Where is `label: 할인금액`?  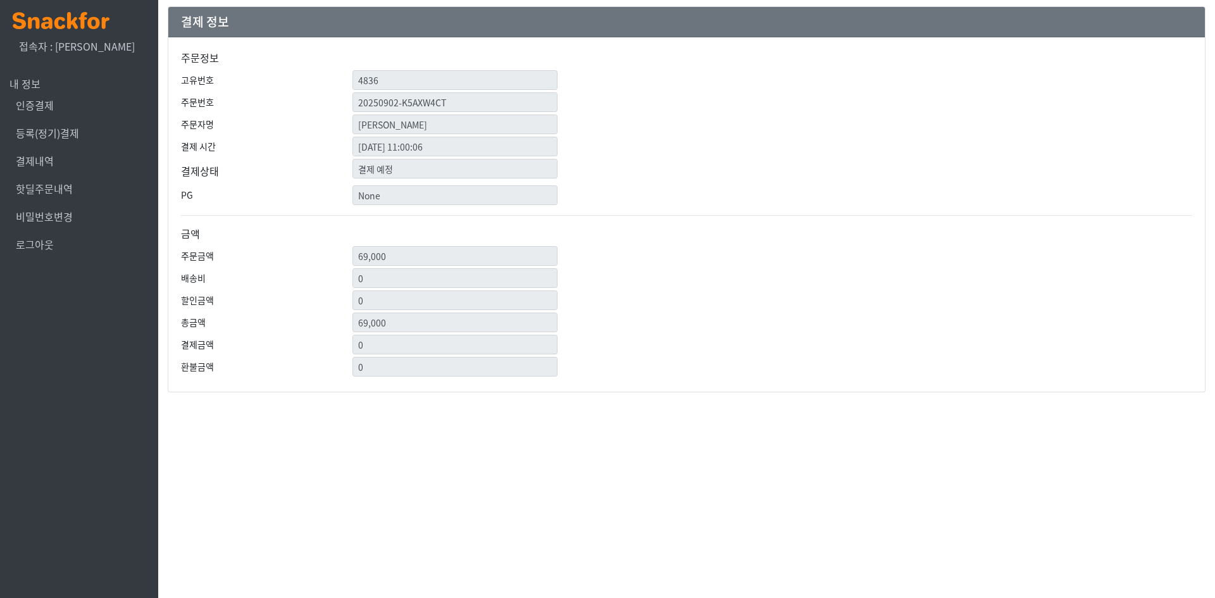 label: 할인금액 is located at coordinates (257, 300).